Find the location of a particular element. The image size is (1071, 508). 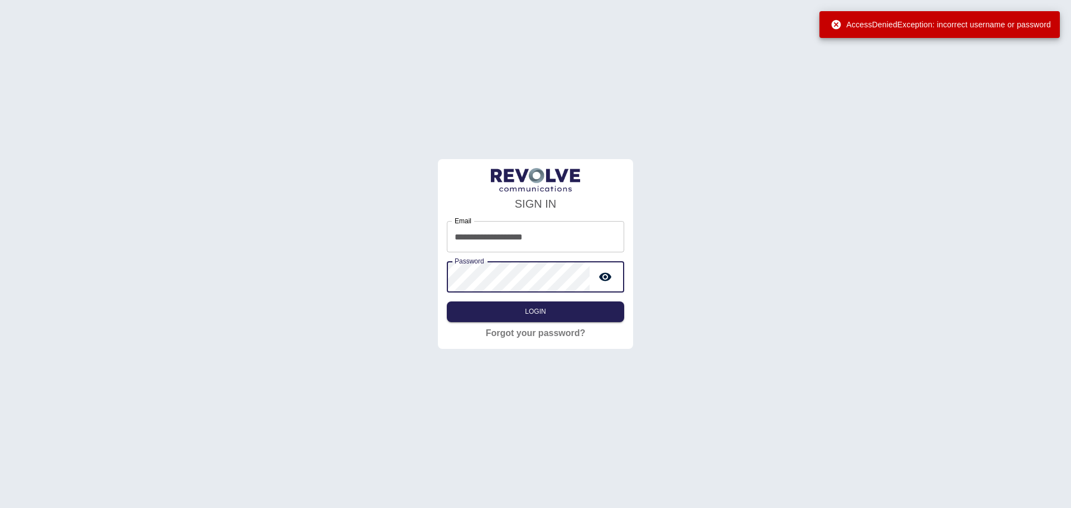

label: Email is located at coordinates (463, 220).